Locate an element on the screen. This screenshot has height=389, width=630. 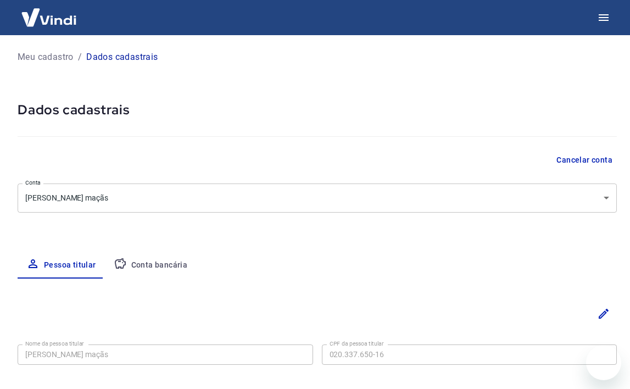
p: Meu cadastro is located at coordinates (46, 57).